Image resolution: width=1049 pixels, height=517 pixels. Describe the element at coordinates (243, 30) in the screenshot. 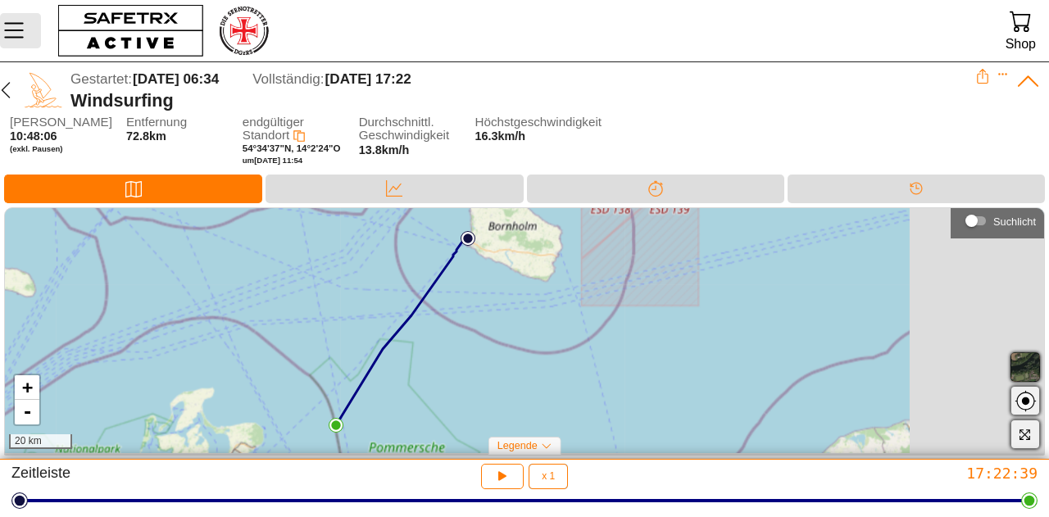

I see `img: RescueLogo.png` at that location.